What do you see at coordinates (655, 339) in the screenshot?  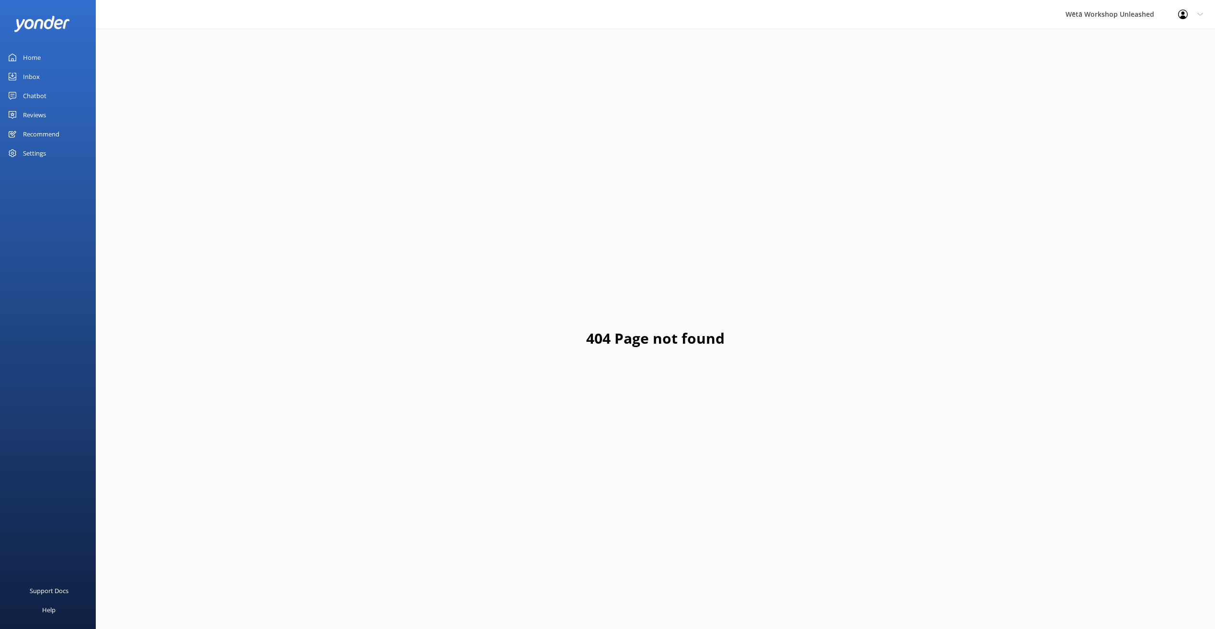 I see `h1: 404 Page not found` at bounding box center [655, 339].